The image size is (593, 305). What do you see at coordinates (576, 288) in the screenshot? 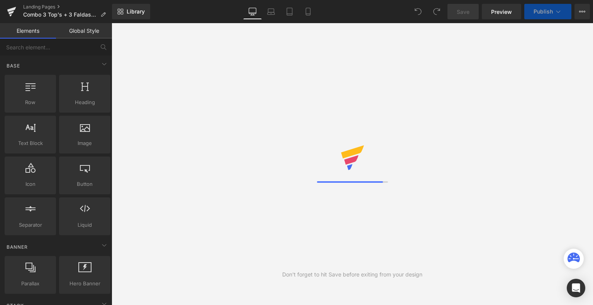
I see `div: Open Intercom Messenger` at bounding box center [576, 288].